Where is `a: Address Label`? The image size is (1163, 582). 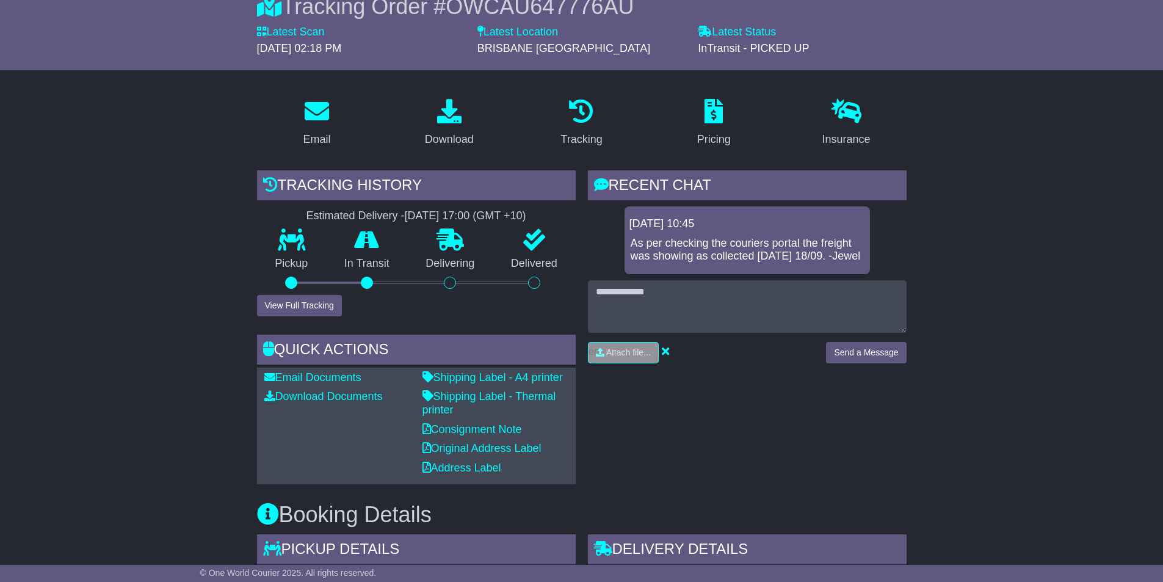
a: Address Label is located at coordinates (461, 468).